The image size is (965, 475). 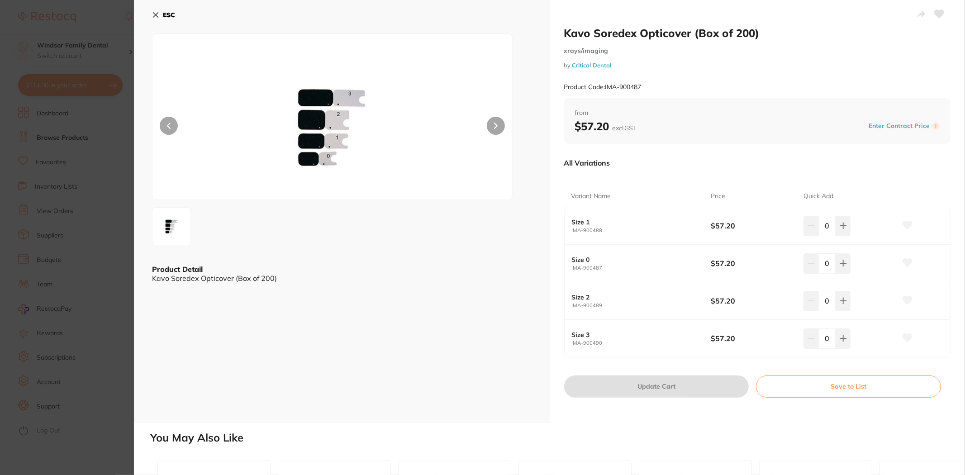 What do you see at coordinates (341, 278) in the screenshot?
I see `div: Kavo Soredex Opticover (Box of 200)` at bounding box center [341, 278].